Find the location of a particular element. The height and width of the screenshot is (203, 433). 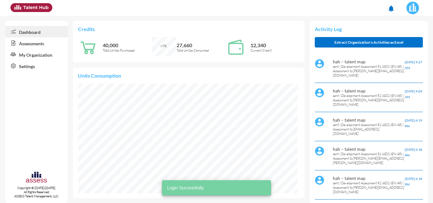

p: Total Unites Purchased is located at coordinates (127, 50).